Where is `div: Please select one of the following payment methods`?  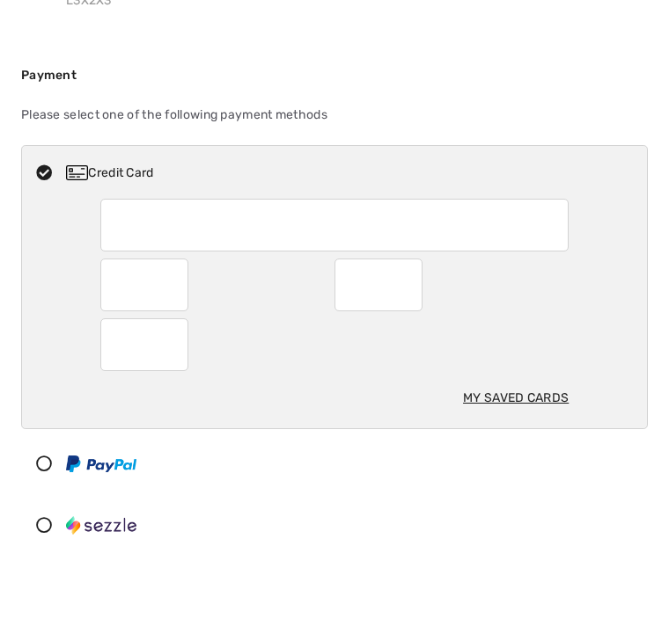 div: Please select one of the following payment methods is located at coordinates (334, 114).